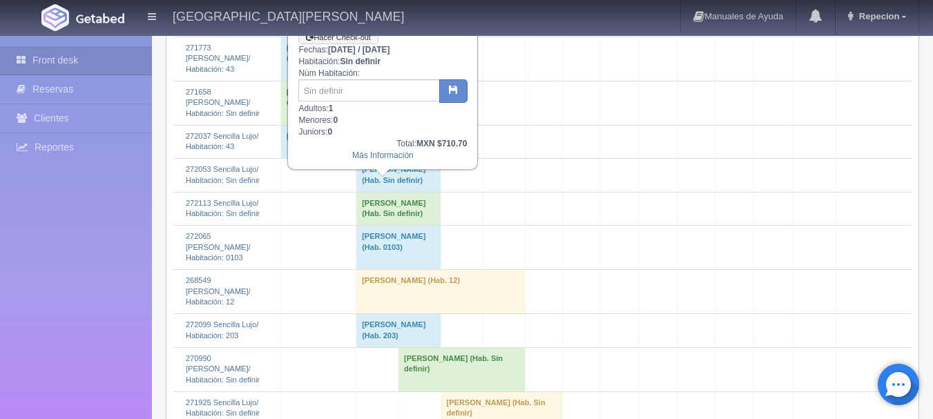  What do you see at coordinates (360, 61) in the screenshot?
I see `b: Sin definir` at bounding box center [360, 61].